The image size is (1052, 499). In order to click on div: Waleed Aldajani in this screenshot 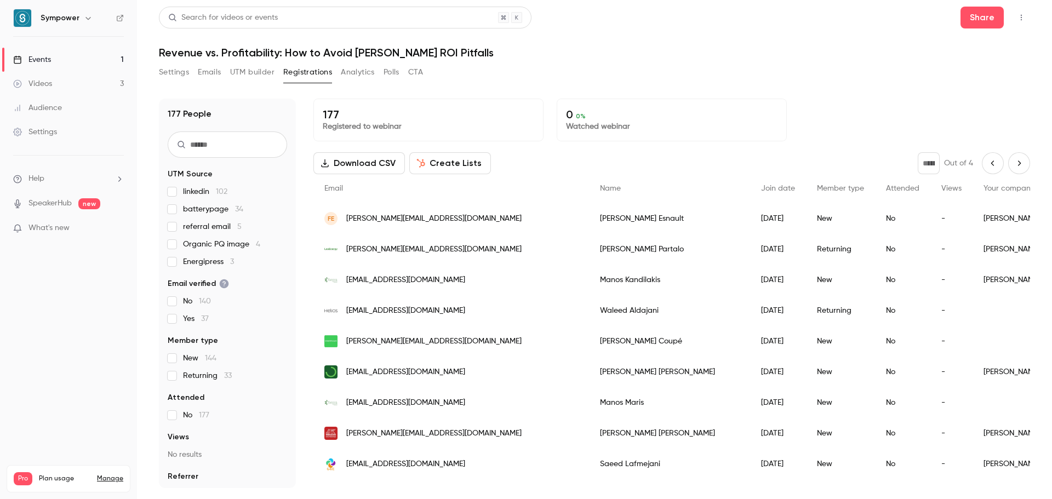, I will do `click(670, 311)`.